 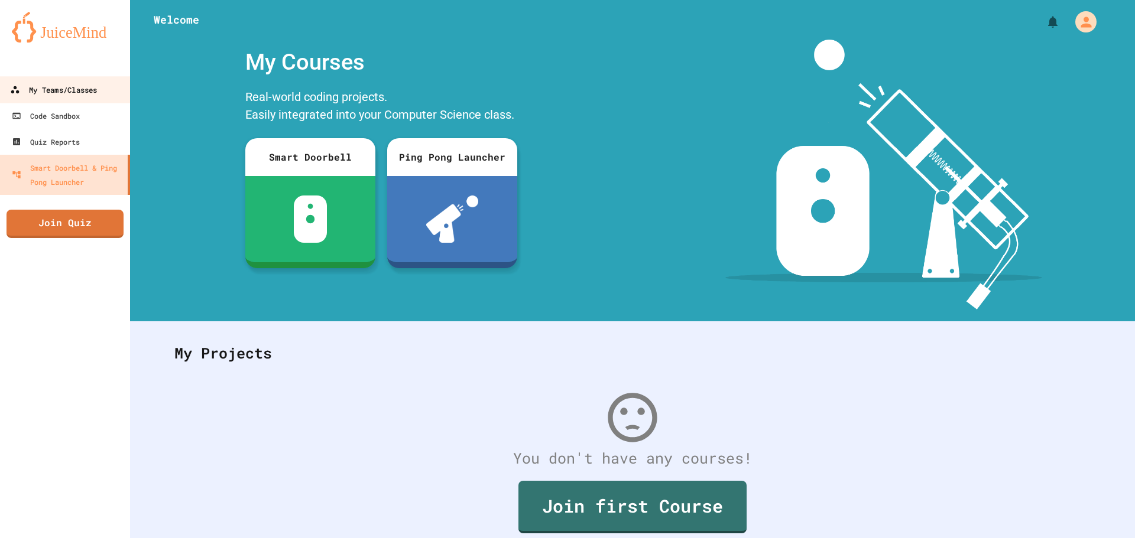 I want to click on div: My Account, so click(x=1081, y=22).